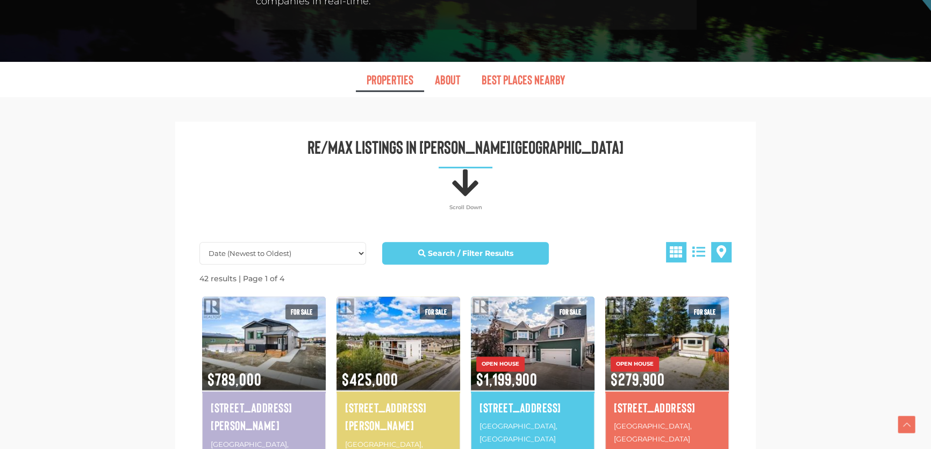  I want to click on span: $1,199,900, so click(533, 373).